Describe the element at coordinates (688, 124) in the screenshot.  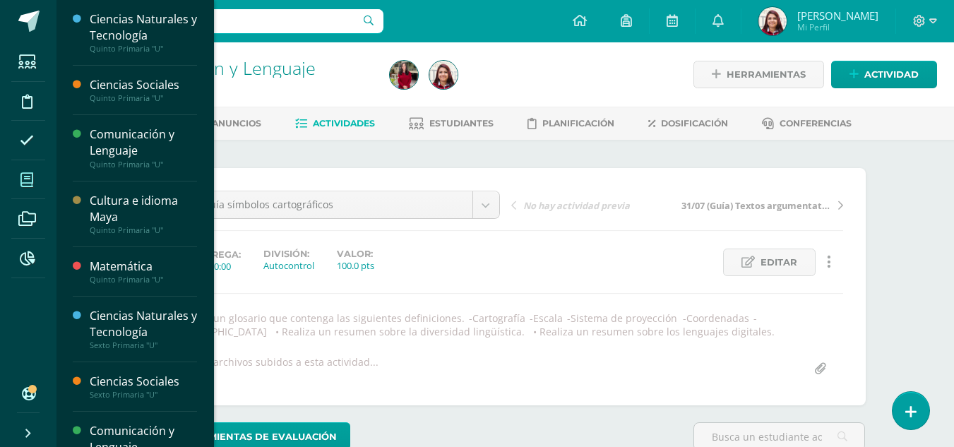
I see `a: Dosificación` at that location.